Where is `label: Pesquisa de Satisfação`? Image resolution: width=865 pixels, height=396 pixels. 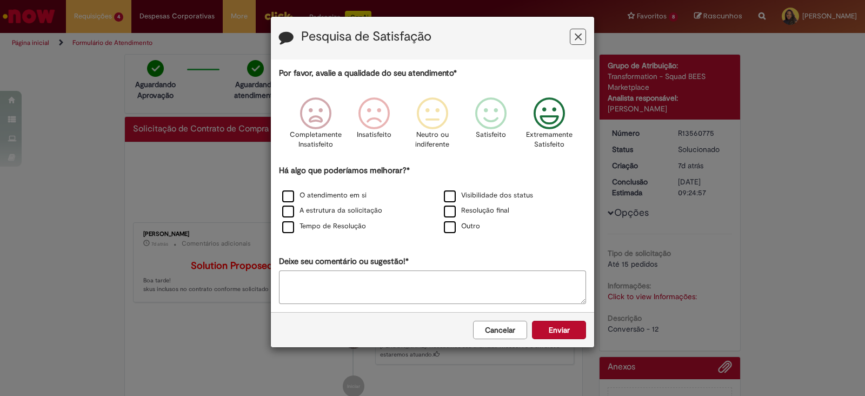
label: Pesquisa de Satisfação is located at coordinates (366, 37).